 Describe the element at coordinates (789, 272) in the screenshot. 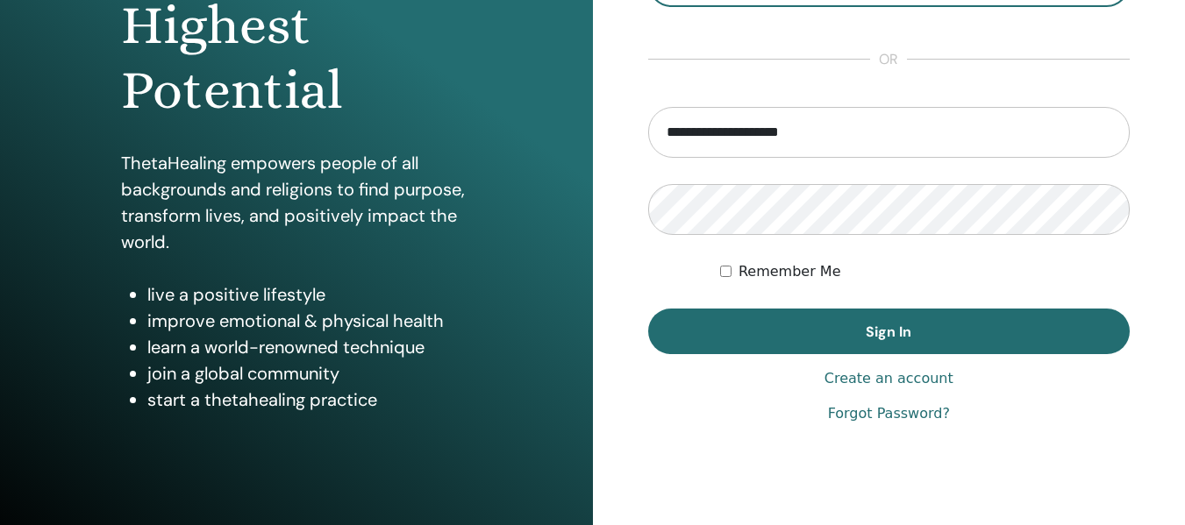

I see `label: Remember Me` at that location.